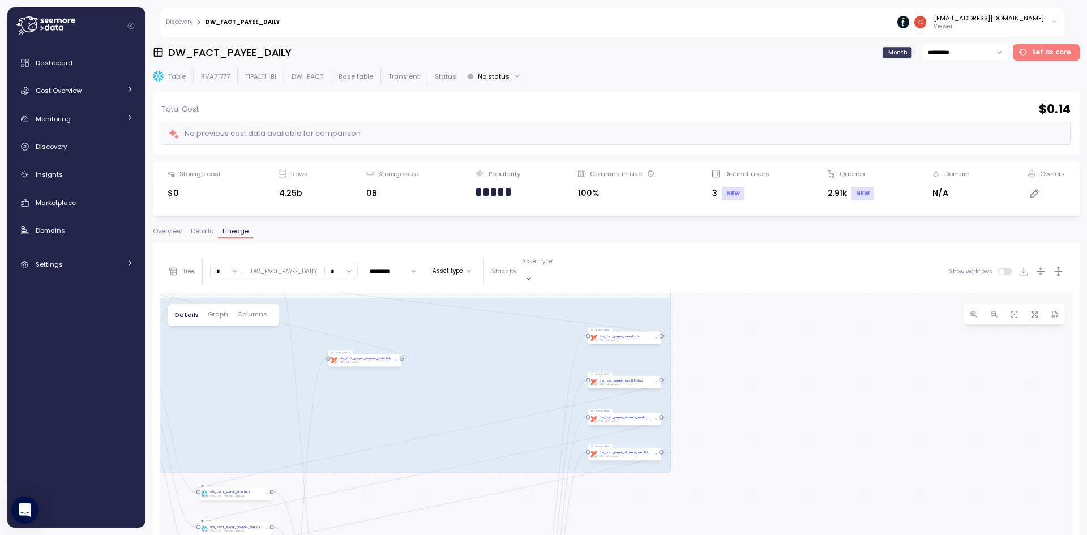  I want to click on div: 0B, so click(392, 193).